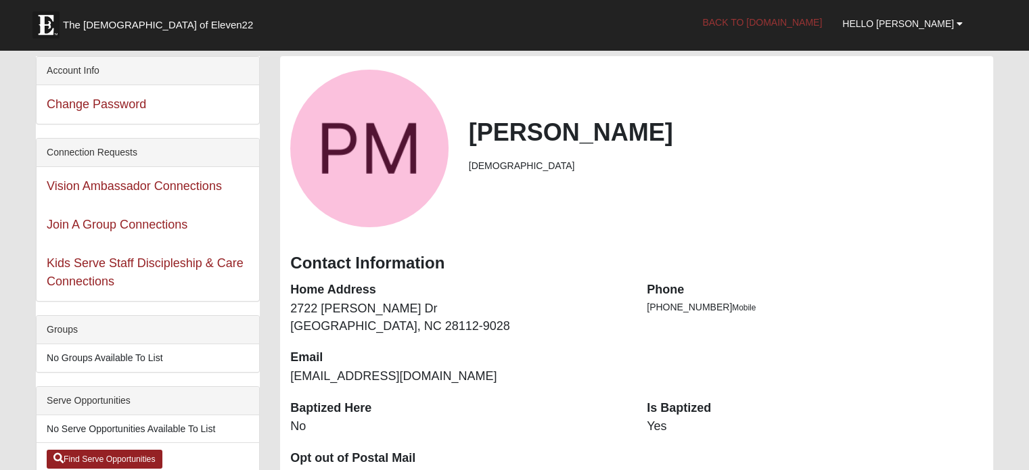 The image size is (1029, 470). I want to click on a: Vision Ambassador Connections, so click(134, 186).